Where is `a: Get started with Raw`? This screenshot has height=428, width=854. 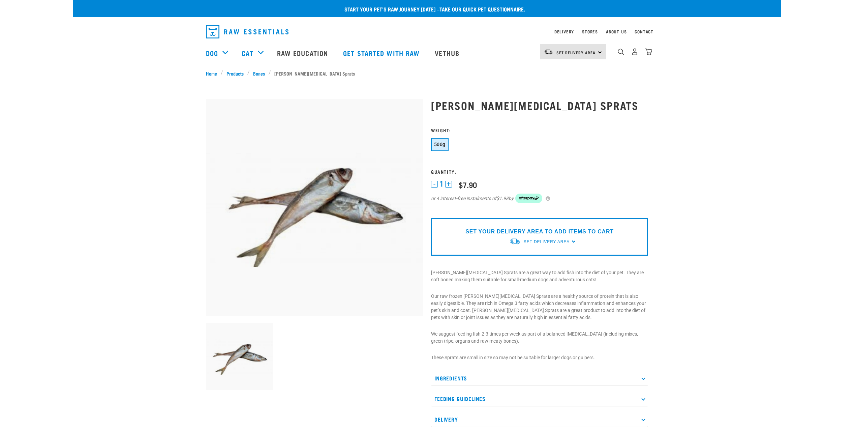 a: Get started with Raw is located at coordinates (382, 53).